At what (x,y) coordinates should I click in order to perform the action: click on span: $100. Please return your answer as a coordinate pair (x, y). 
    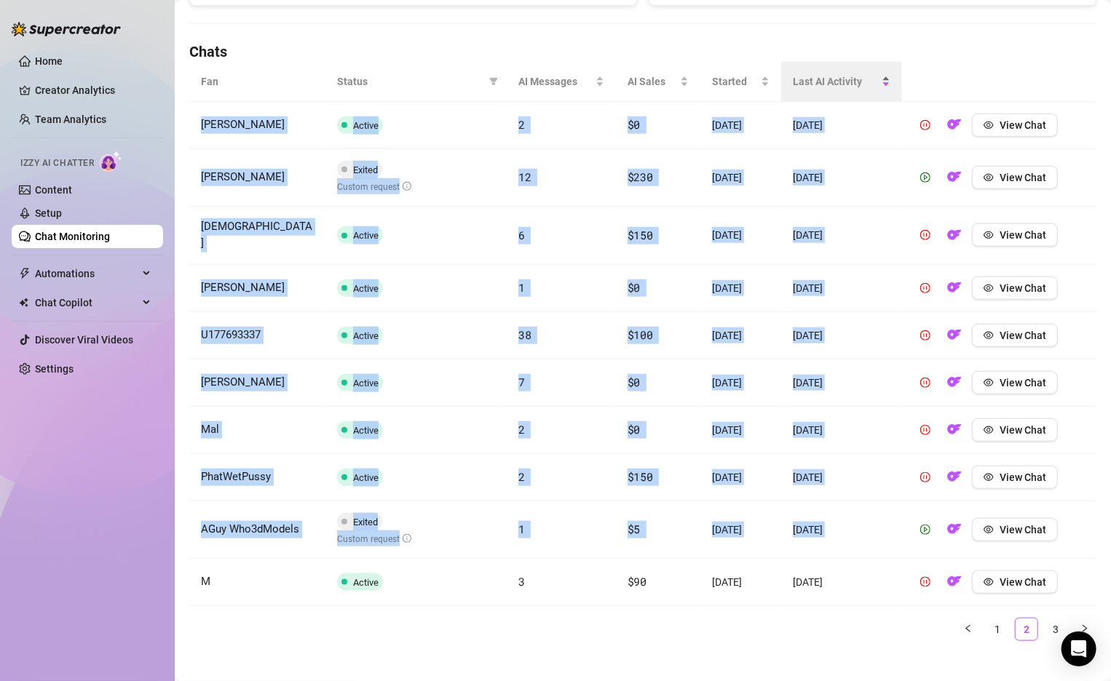
    Looking at the image, I should click on (640, 335).